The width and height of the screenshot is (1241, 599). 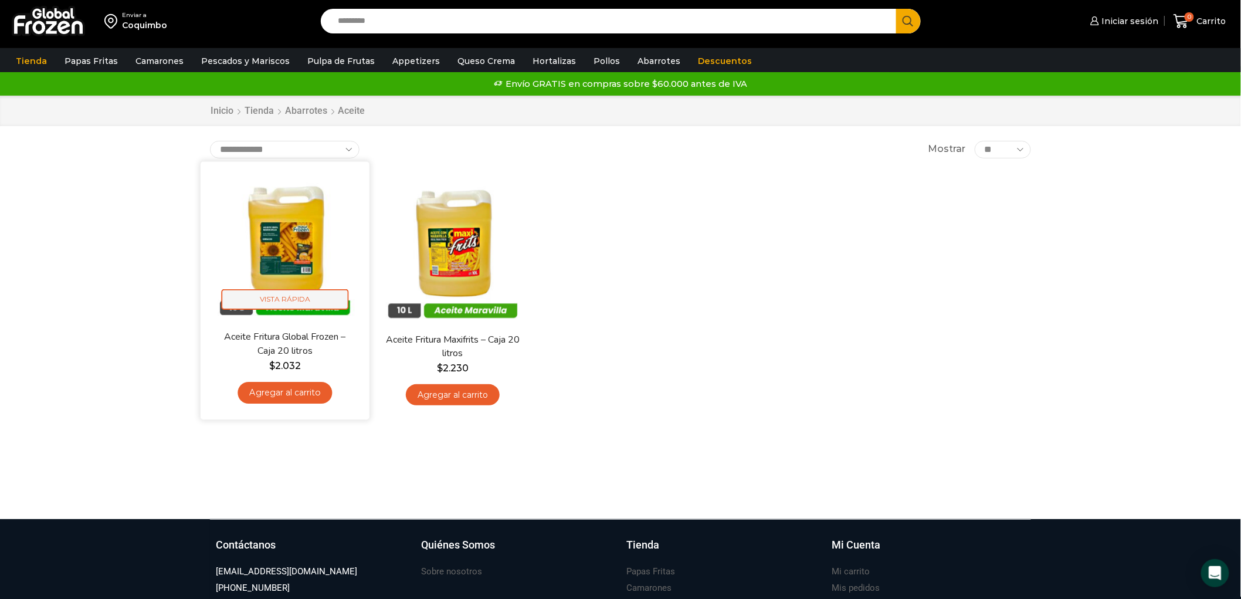 What do you see at coordinates (416, 61) in the screenshot?
I see `a: Appetizers` at bounding box center [416, 61].